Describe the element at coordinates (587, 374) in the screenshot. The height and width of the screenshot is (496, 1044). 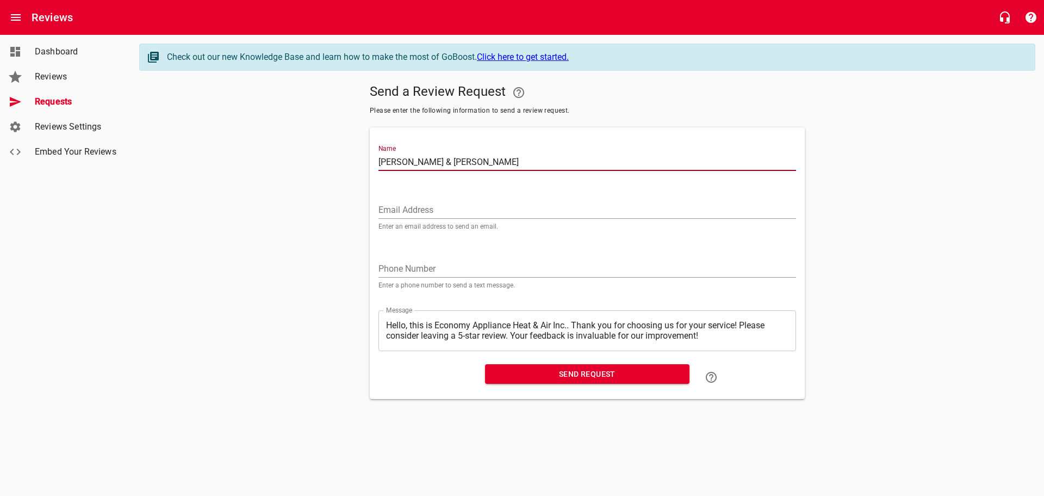
I see `span: Send Request` at that location.